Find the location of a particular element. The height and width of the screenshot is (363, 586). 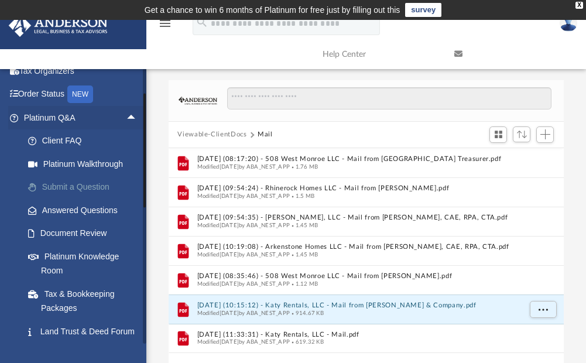

span: 1.12 MB is located at coordinates (304, 283).